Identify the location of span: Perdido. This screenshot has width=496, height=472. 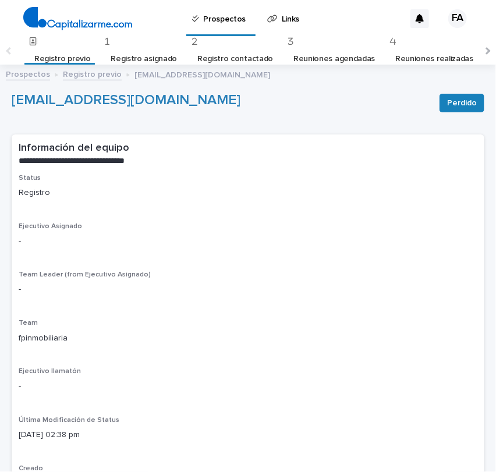
(462, 103).